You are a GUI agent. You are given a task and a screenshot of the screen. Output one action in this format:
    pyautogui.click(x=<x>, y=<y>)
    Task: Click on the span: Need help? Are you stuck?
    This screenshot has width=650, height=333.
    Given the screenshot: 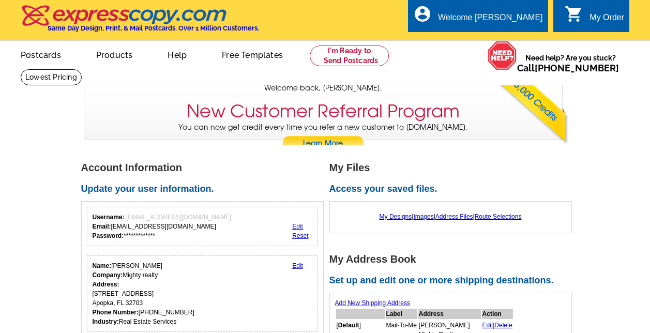 What is the action you would take?
    pyautogui.click(x=570, y=63)
    